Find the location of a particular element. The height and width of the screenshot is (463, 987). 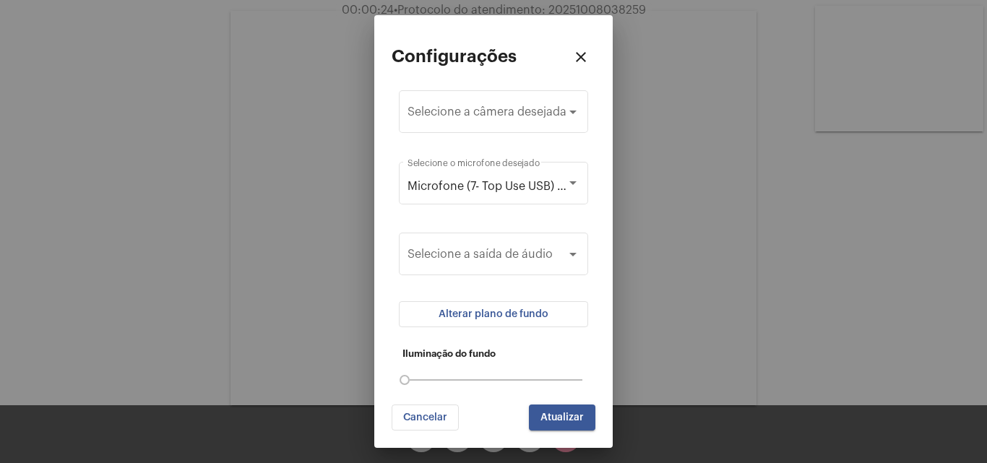

mat-icon: close is located at coordinates (581, 57).